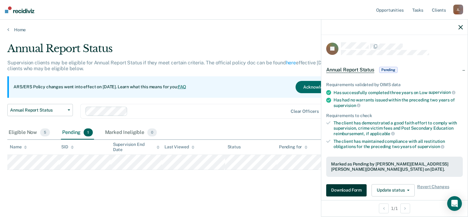 The width and height of the screenshot is (468, 217). Describe the element at coordinates (152, 132) in the screenshot. I see `span: 0` at that location.